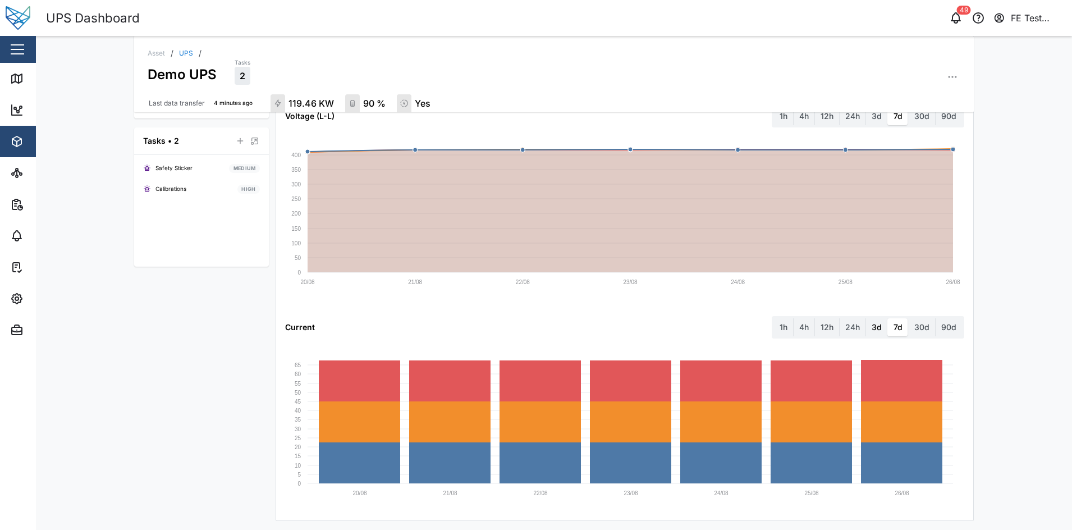 Image resolution: width=1072 pixels, height=530 pixels. Describe the element at coordinates (296, 184) in the screenshot. I see `text: 300` at that location.